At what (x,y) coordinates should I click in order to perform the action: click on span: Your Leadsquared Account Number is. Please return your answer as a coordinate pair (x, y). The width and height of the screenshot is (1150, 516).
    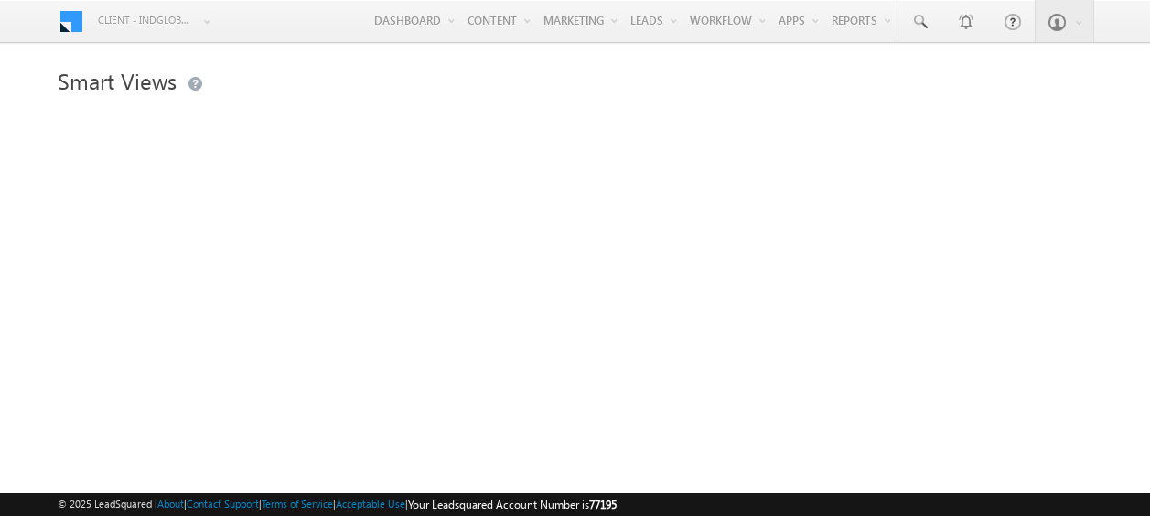
    Looking at the image, I should click on (513, 504).